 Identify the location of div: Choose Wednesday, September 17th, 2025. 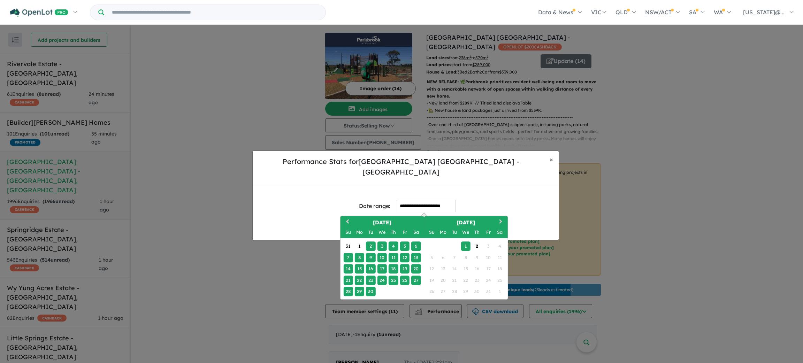
(382, 269).